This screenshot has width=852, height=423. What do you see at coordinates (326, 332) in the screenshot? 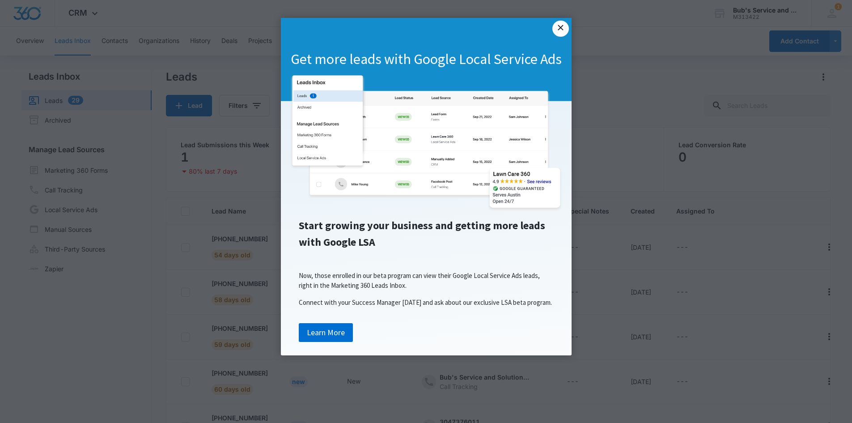
I see `a: Learn More` at bounding box center [326, 332].